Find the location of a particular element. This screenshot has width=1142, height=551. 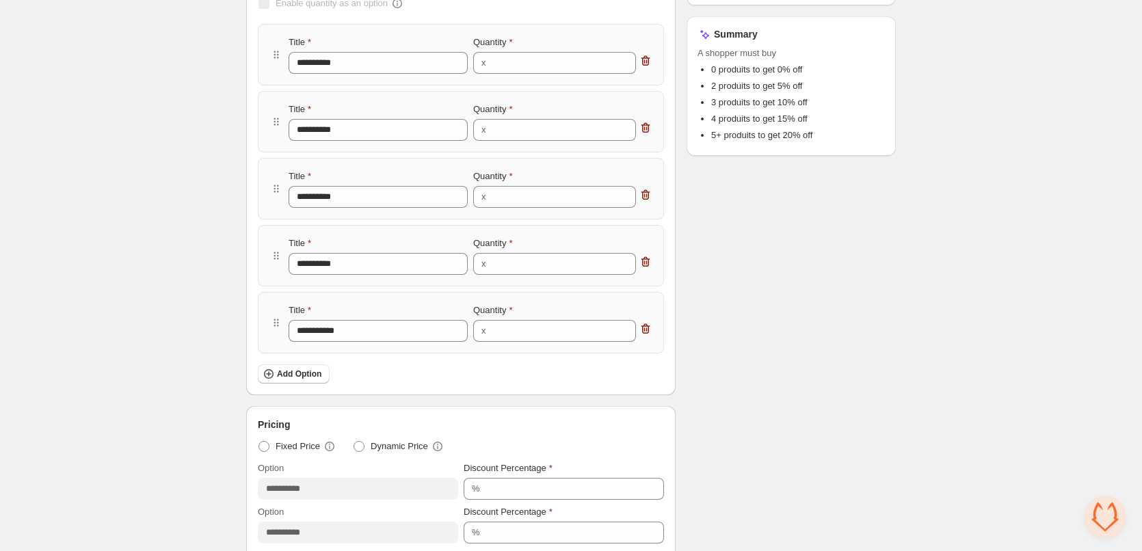

span: Pricing is located at coordinates (274, 425).